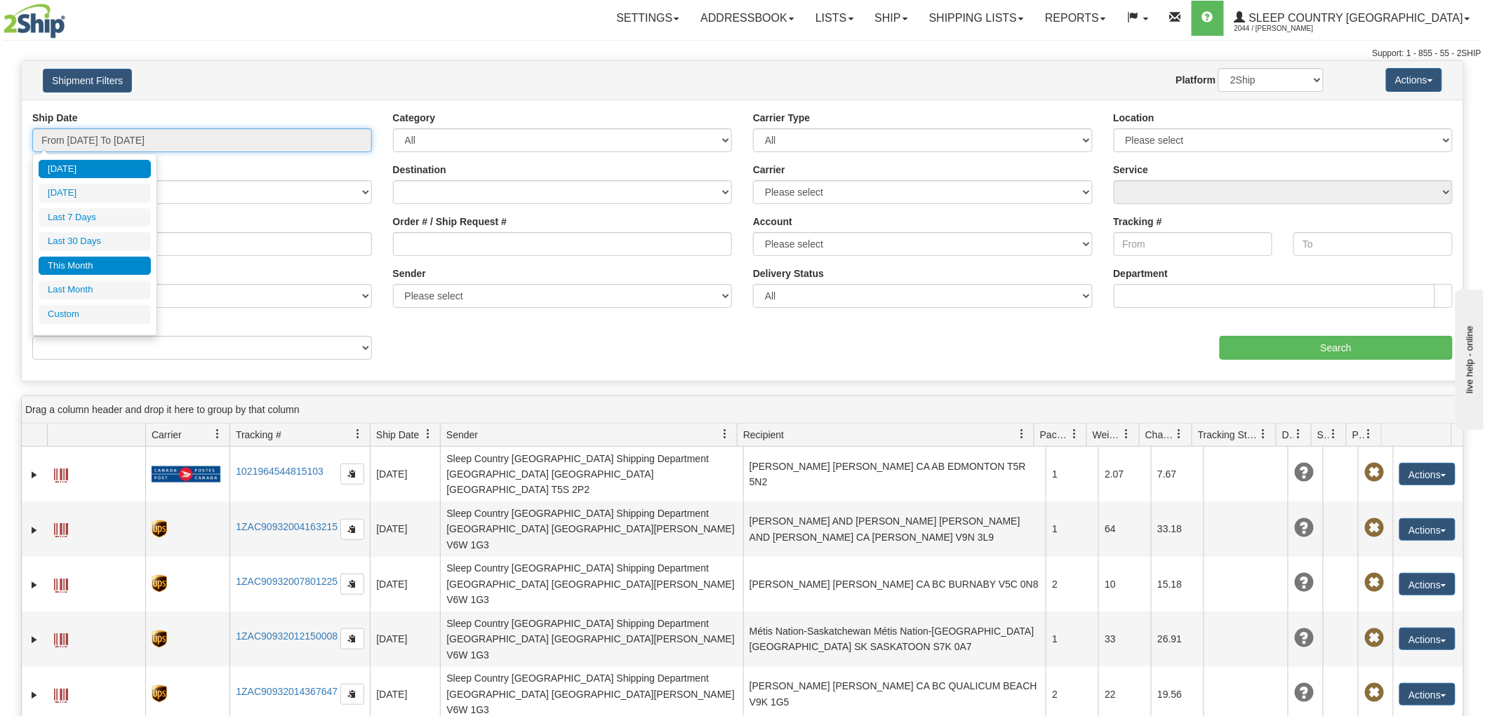  I want to click on a: Ship, so click(891, 18).